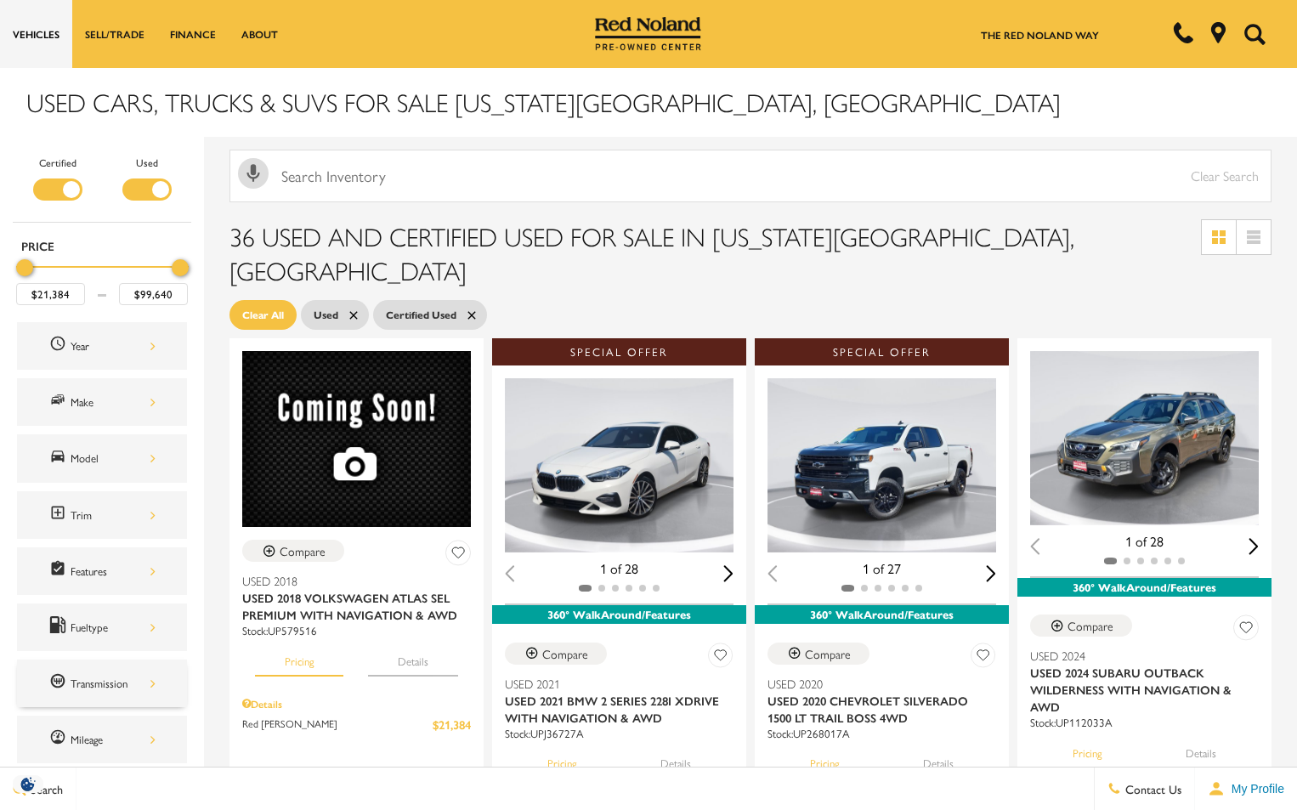 This screenshot has width=1297, height=810. Describe the element at coordinates (102, 571) in the screenshot. I see `div: FeaturesFeatures` at that location.